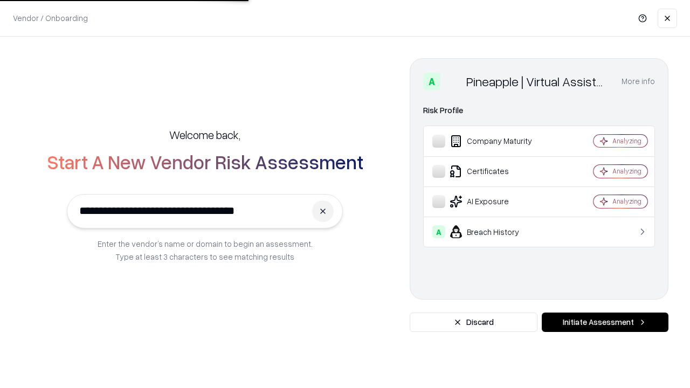  What do you see at coordinates (638, 81) in the screenshot?
I see `button: More info` at bounding box center [638, 81].